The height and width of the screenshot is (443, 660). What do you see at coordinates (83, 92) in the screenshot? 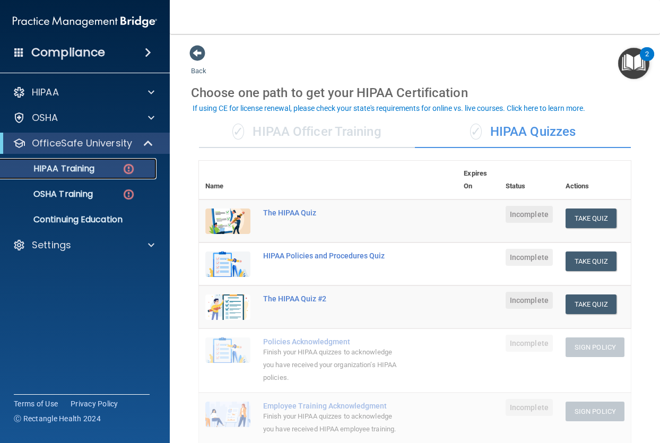
I see `a: HIPAA` at bounding box center [83, 92].